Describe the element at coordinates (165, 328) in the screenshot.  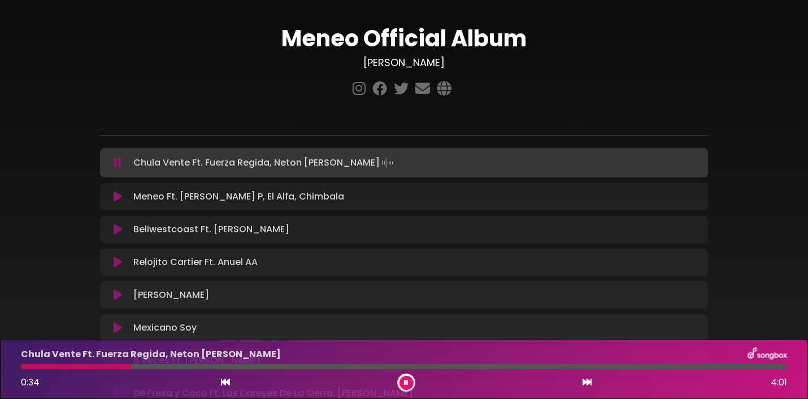
I see `p: Mexicano Soy` at that location.